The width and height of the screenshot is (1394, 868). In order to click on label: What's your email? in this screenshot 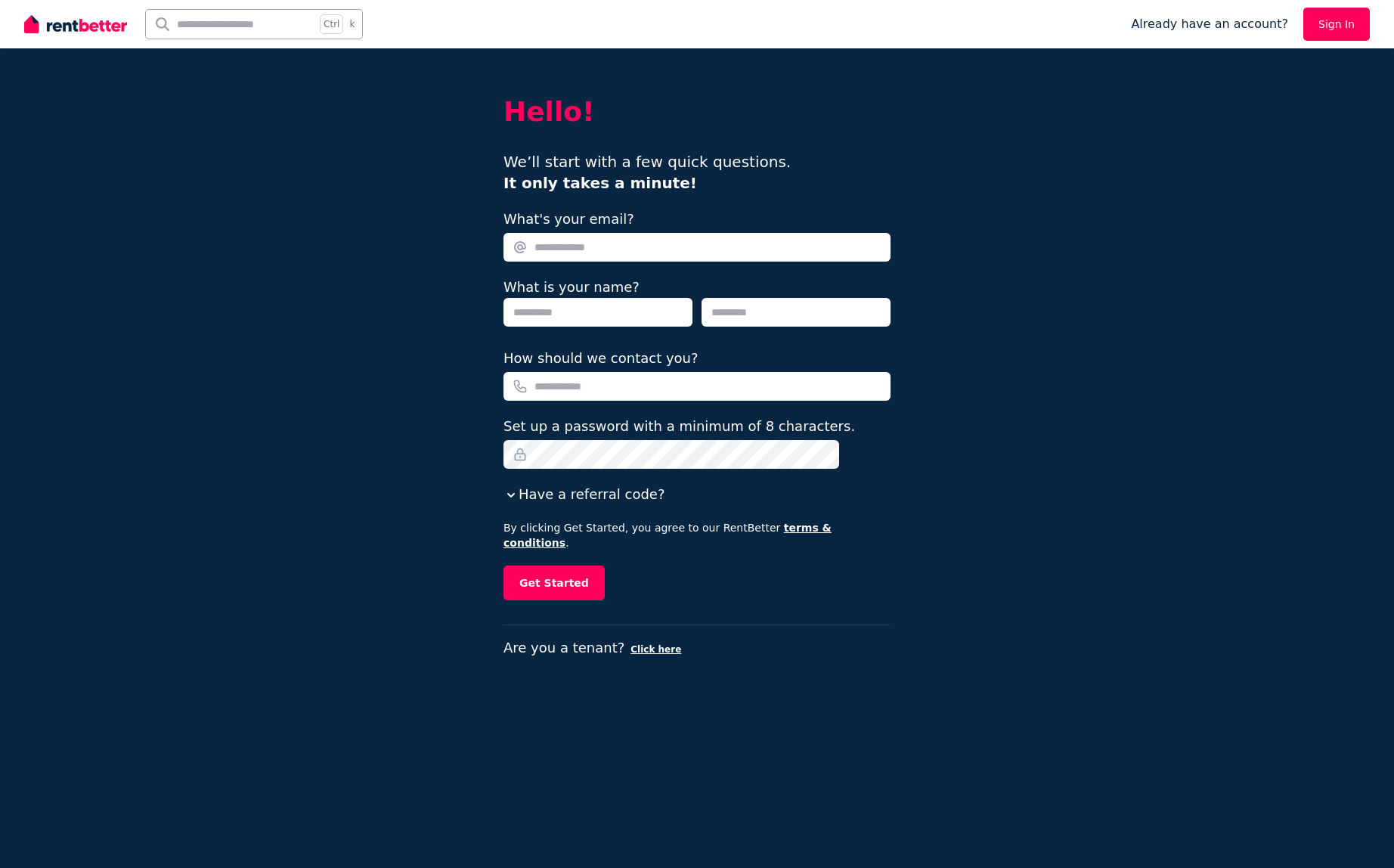, I will do `click(568, 219)`.